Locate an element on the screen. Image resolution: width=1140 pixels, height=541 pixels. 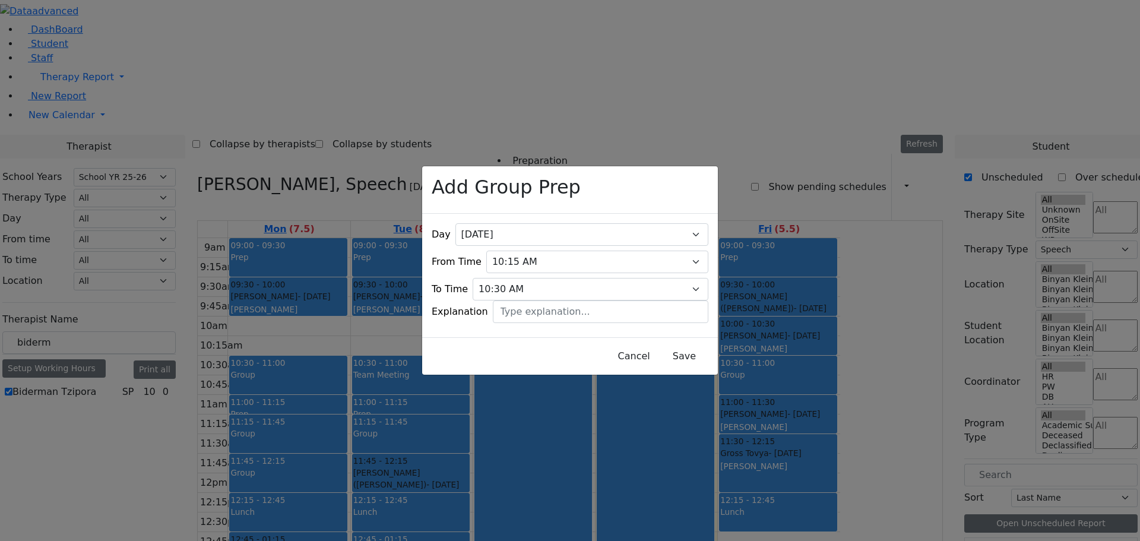
label: To Time is located at coordinates (450, 289).